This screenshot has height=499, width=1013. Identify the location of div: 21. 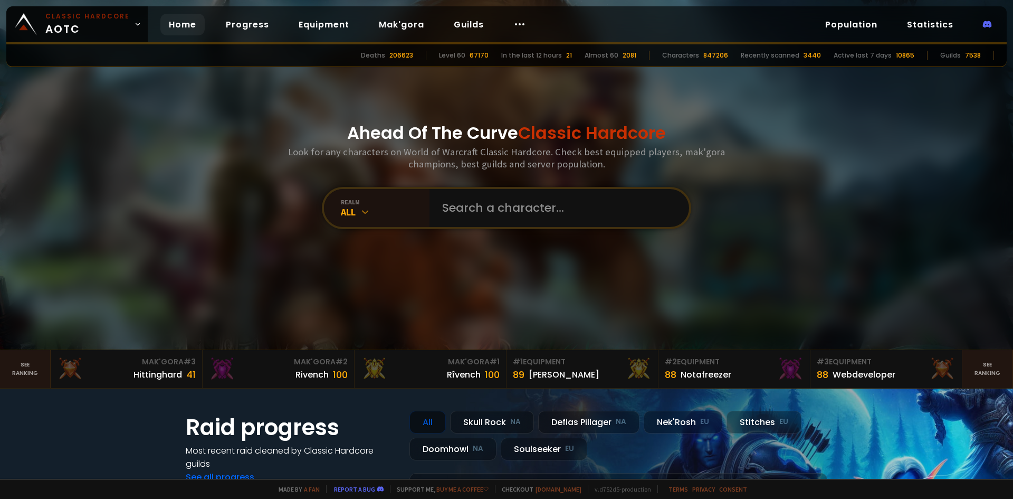
(569, 55).